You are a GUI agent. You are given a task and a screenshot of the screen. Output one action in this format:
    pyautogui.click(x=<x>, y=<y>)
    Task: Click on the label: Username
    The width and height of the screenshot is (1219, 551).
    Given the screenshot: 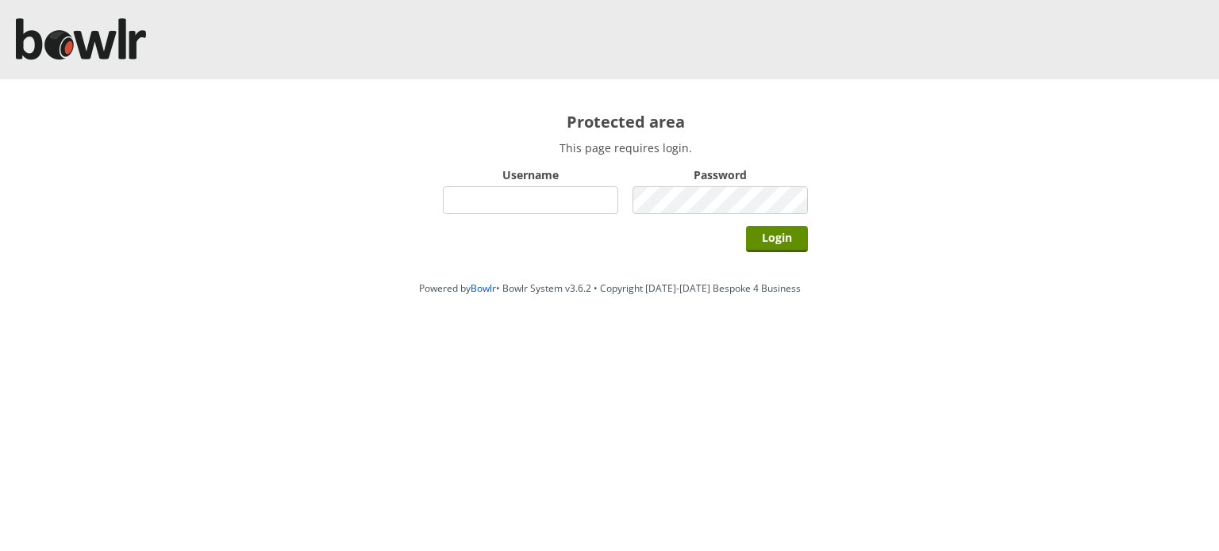 What is the action you would take?
    pyautogui.click(x=530, y=175)
    